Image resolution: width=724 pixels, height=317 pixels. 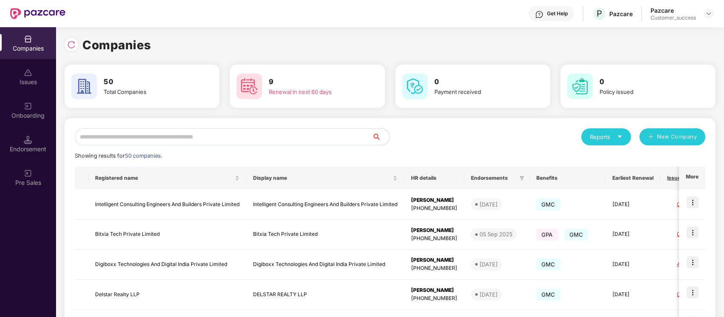 What do you see at coordinates (679, 264) in the screenshot?
I see `div: 4` at bounding box center [679, 264].